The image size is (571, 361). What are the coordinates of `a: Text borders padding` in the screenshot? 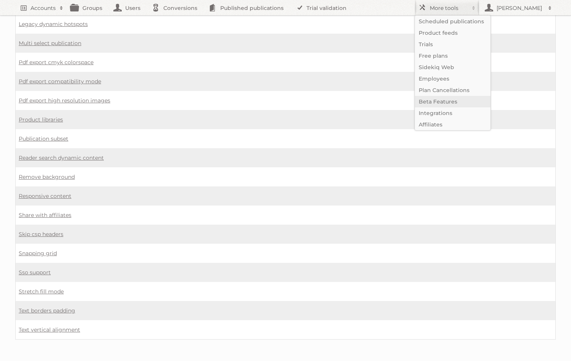 It's located at (47, 310).